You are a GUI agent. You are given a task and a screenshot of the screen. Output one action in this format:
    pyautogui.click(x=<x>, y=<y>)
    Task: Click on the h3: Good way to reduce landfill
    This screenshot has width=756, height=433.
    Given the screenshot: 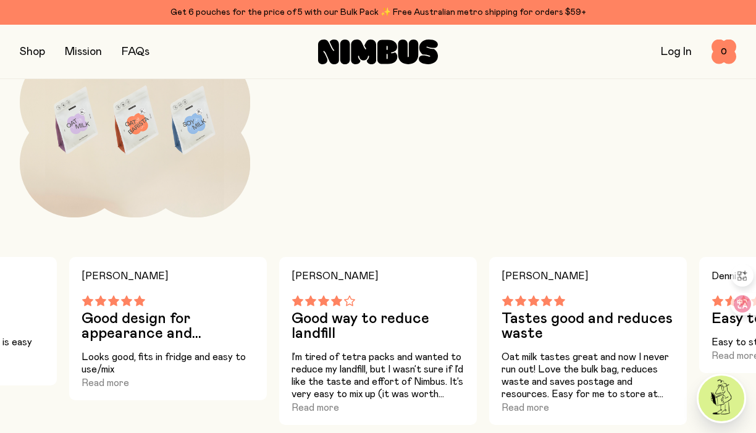 What is the action you would take?
    pyautogui.click(x=378, y=326)
    